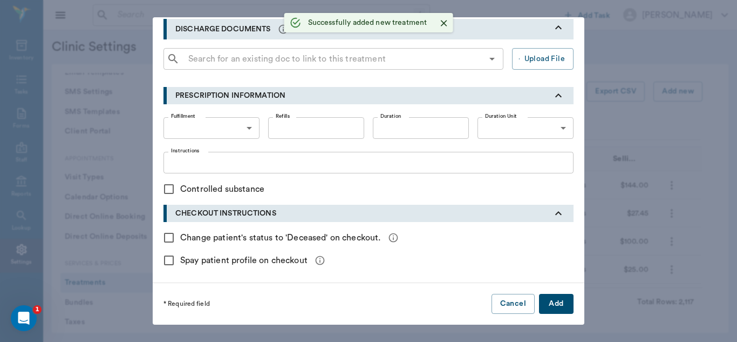 This screenshot has width=737, height=342. I want to click on span: Tickets, so click(135, 273).